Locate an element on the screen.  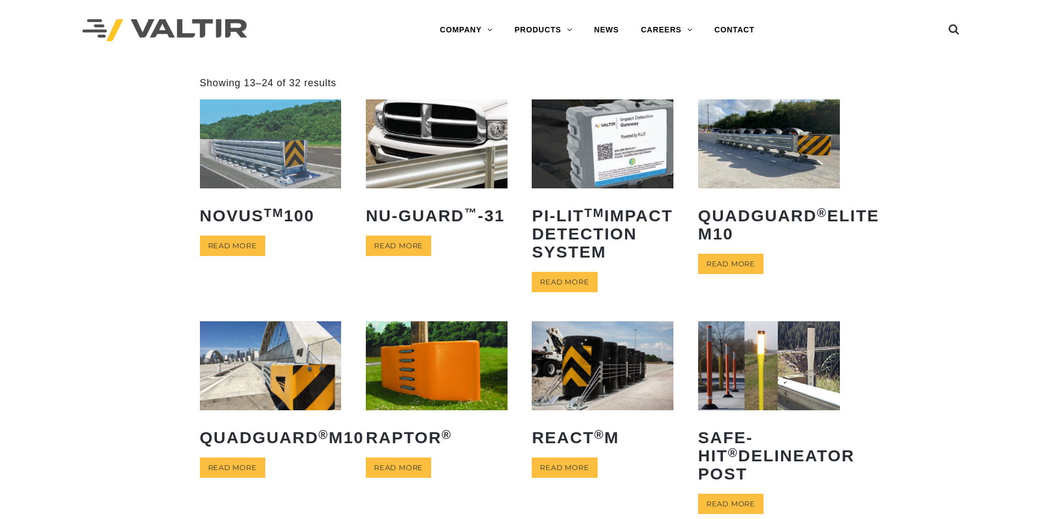
h2: QuadGuard Elite M10 is located at coordinates (769, 225).